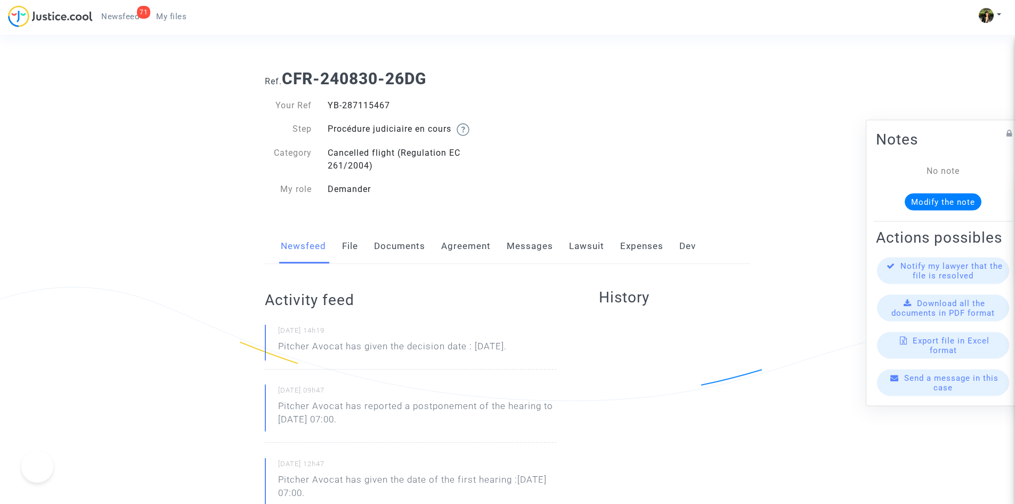 This screenshot has width=1015, height=504. Describe the element at coordinates (288, 159) in the screenshot. I see `div: Category` at that location.